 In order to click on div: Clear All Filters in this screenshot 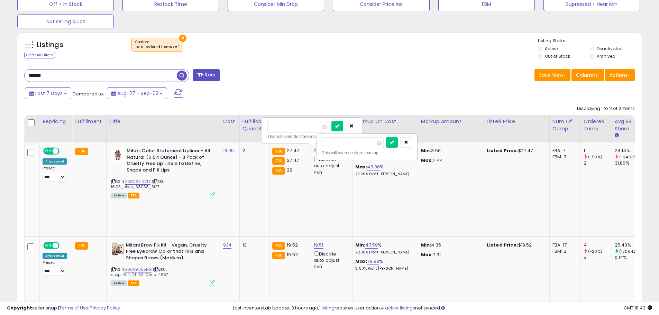, I will do `click(39, 55)`.